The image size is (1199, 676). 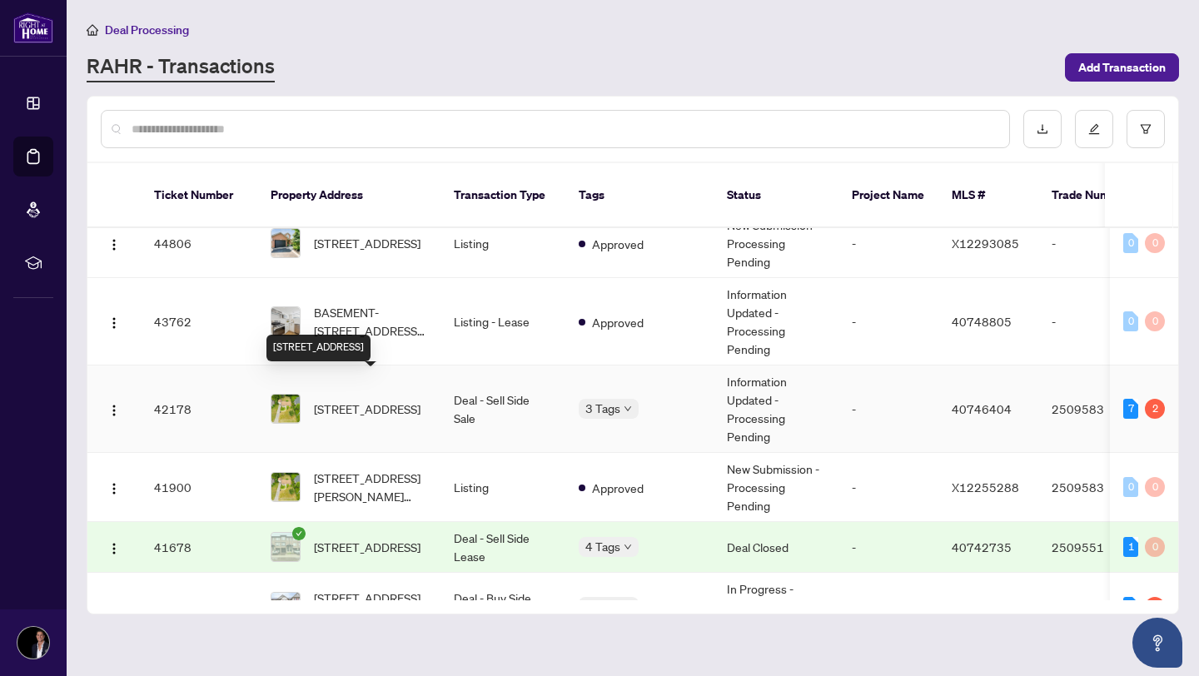 I want to click on td: 2509551, so click(x=1096, y=547).